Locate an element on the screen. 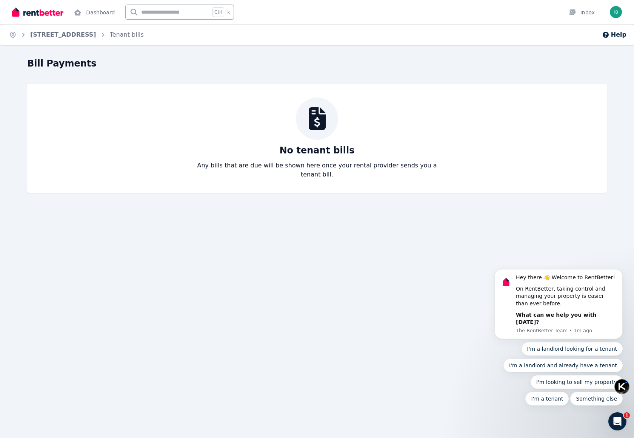 The width and height of the screenshot is (634, 438). h1: Bill Payments is located at coordinates (62, 63).